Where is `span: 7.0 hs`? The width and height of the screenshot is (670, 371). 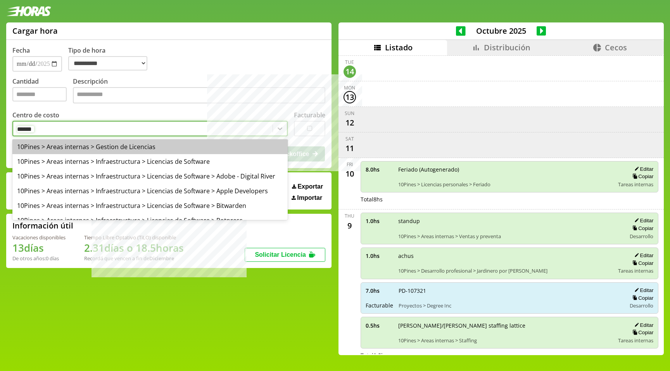
span: 7.0 hs is located at coordinates (379, 291).